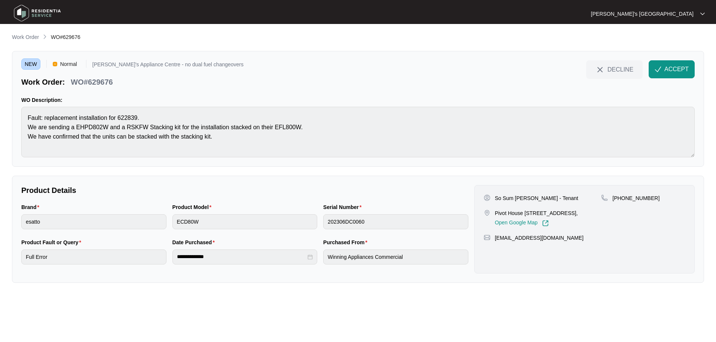 The width and height of the screenshot is (716, 342). Describe the element at coordinates (245, 190) in the screenshot. I see `p: Product Details` at that location.